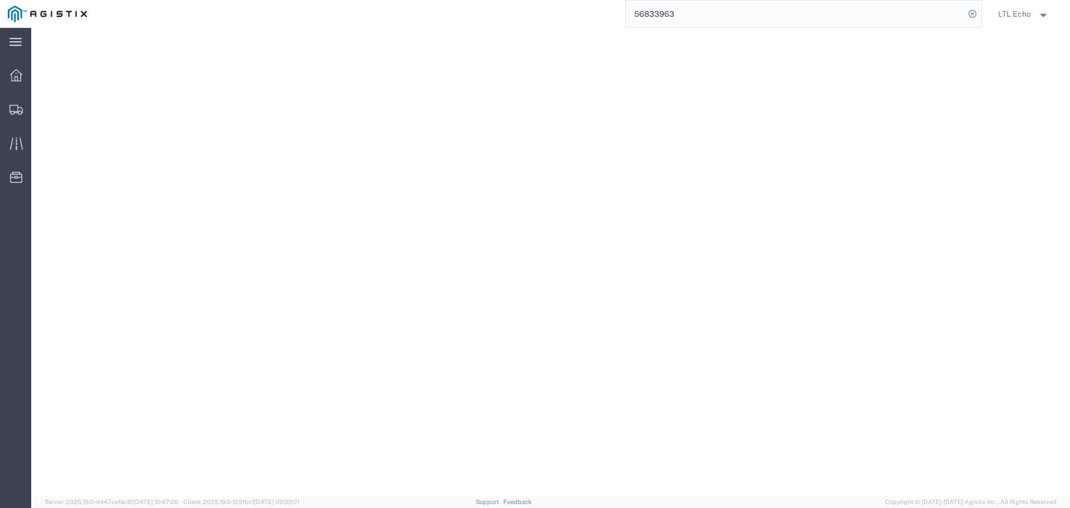  Describe the element at coordinates (111, 502) in the screenshot. I see `span: Server: 2025.19.0-d447cefac8f` at that location.